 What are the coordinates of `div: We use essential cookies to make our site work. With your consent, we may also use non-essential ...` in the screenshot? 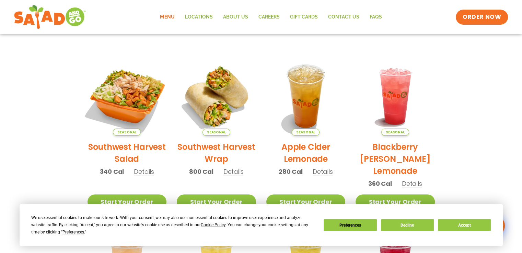 It's located at (173, 225).